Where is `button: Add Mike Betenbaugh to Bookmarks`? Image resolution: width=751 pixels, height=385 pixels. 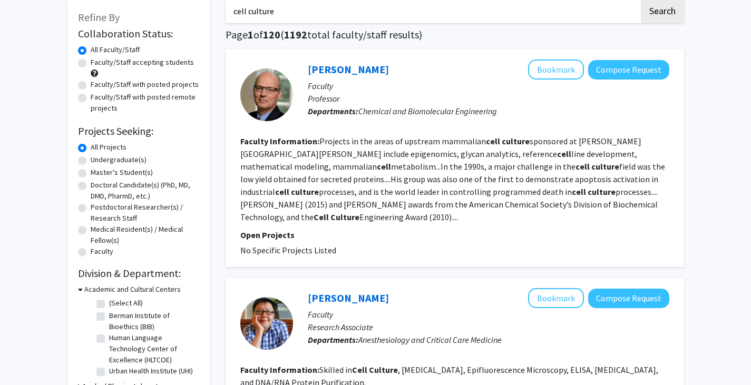 button: Add Mike Betenbaugh to Bookmarks is located at coordinates (556, 70).